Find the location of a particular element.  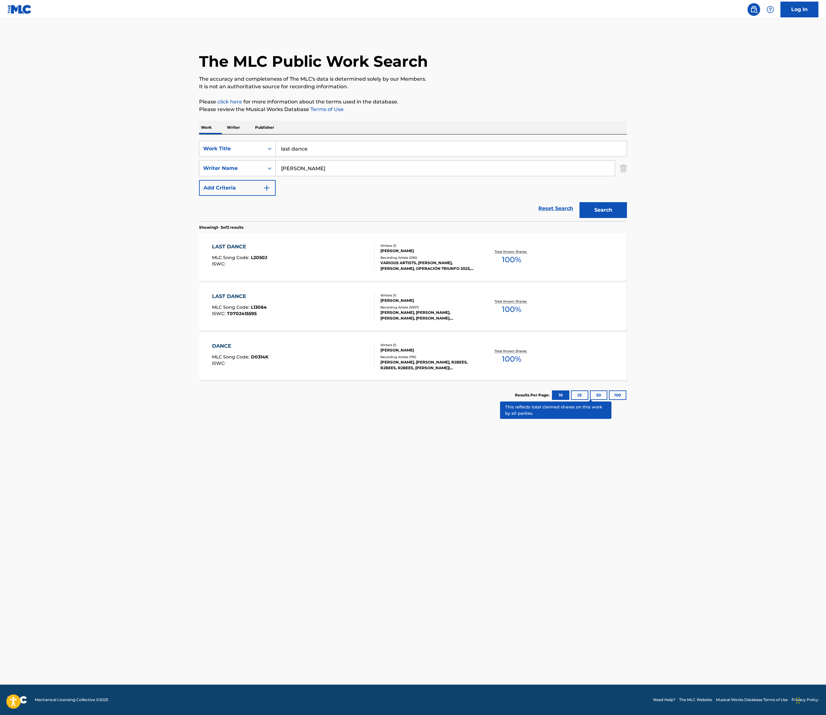

div: Drag is located at coordinates (798, 701).